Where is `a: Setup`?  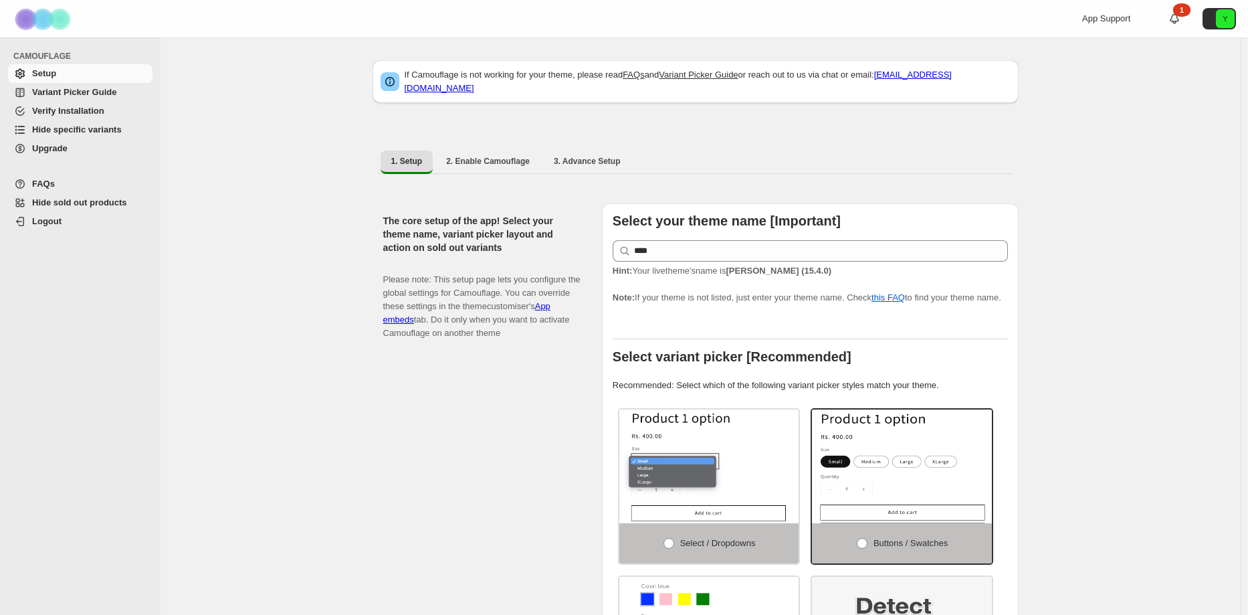
a: Setup is located at coordinates (80, 74).